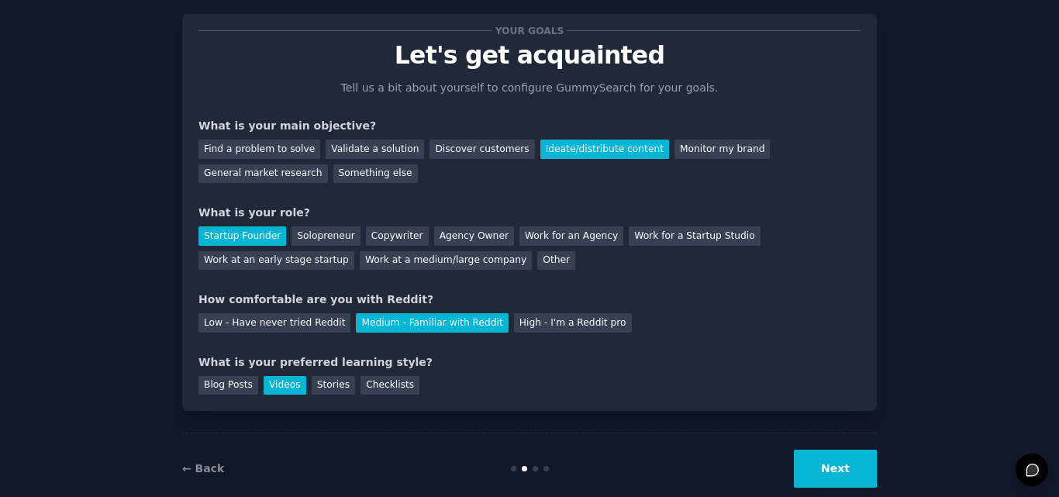 The height and width of the screenshot is (497, 1059). What do you see at coordinates (326, 236) in the screenshot?
I see `div: Solopreneur` at bounding box center [326, 236].